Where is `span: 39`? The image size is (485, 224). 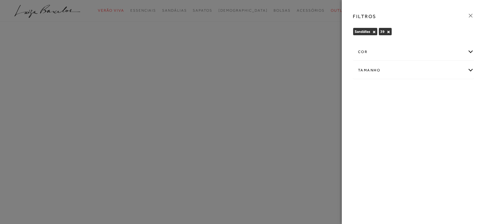 span: 39 is located at coordinates (383, 32).